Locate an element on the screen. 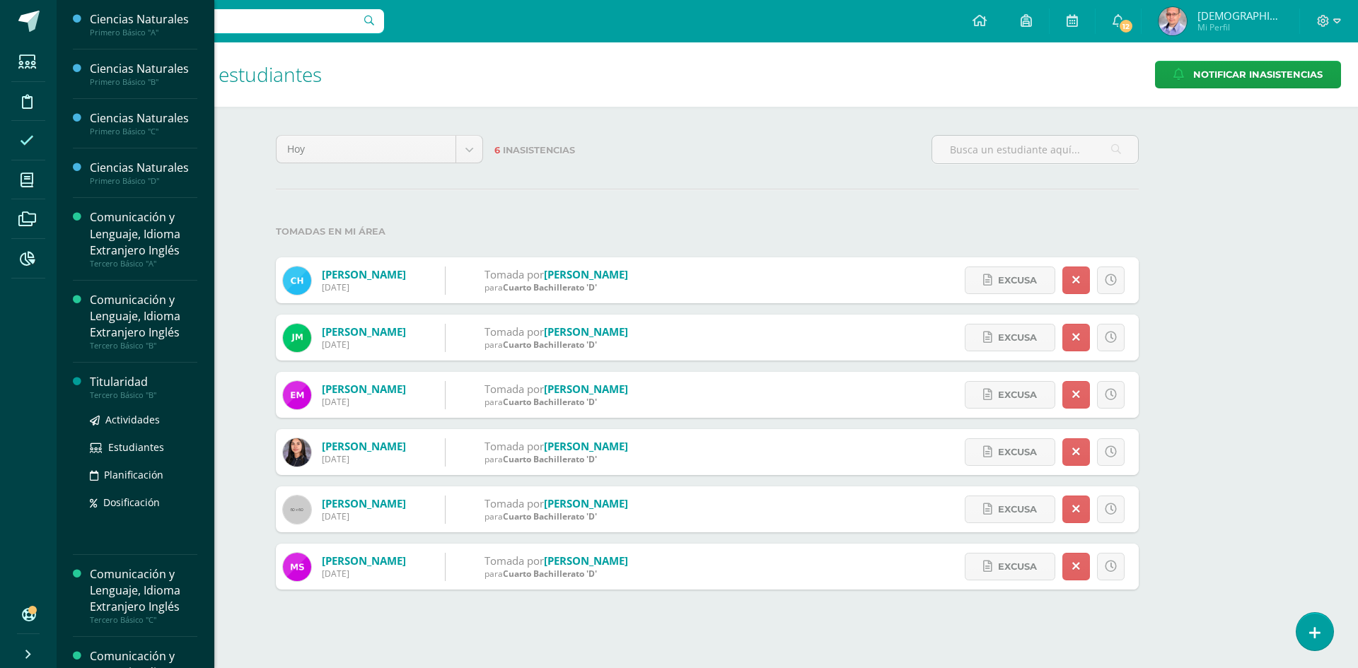  a: Ciencias NaturalesPrimero Básico "A" is located at coordinates (144, 24).